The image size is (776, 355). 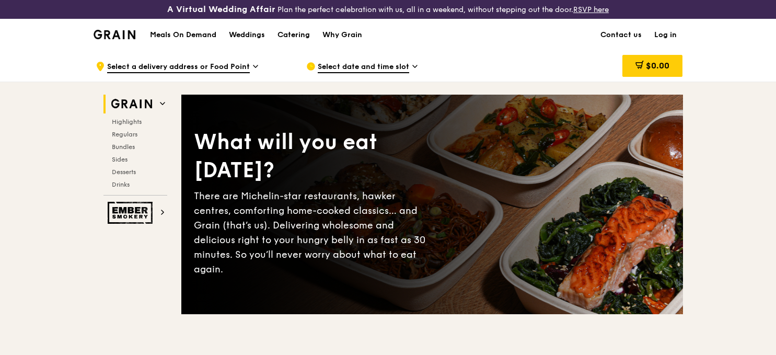 I want to click on span: Bundles, so click(x=123, y=147).